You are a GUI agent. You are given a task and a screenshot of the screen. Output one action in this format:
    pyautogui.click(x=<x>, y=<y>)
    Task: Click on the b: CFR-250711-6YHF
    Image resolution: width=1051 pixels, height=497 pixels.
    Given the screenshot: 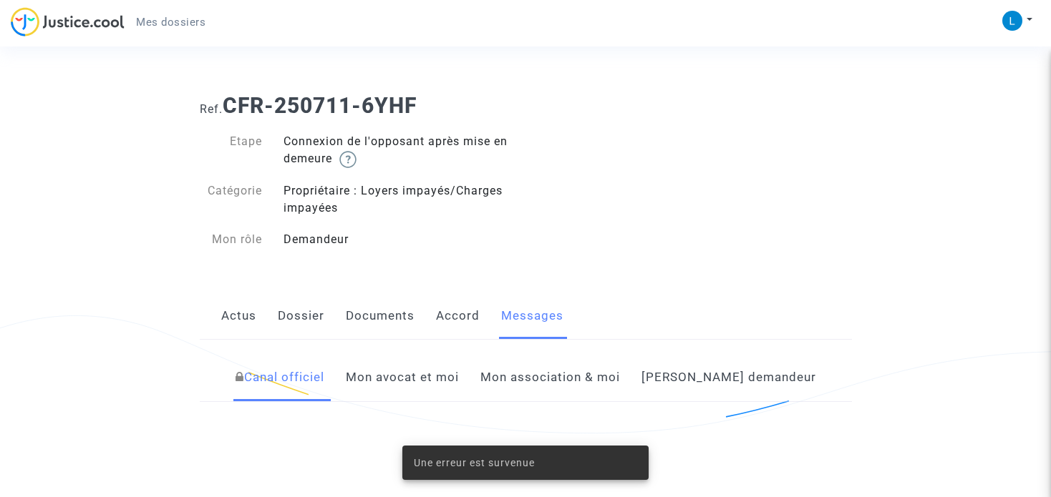 What is the action you would take?
    pyautogui.click(x=319, y=105)
    